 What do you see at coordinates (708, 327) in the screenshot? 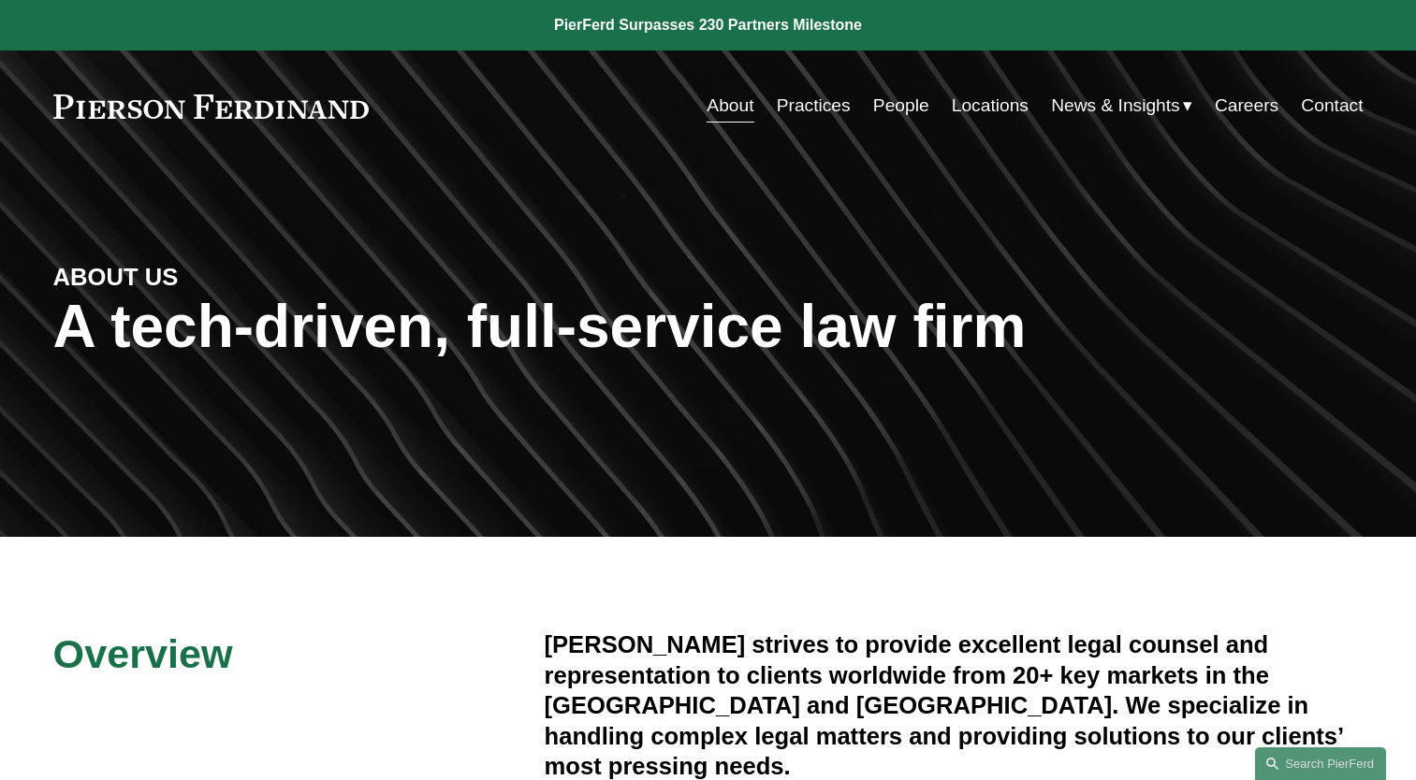
I see `h1: A tech-driven, full-service law firm` at bounding box center [708, 327].